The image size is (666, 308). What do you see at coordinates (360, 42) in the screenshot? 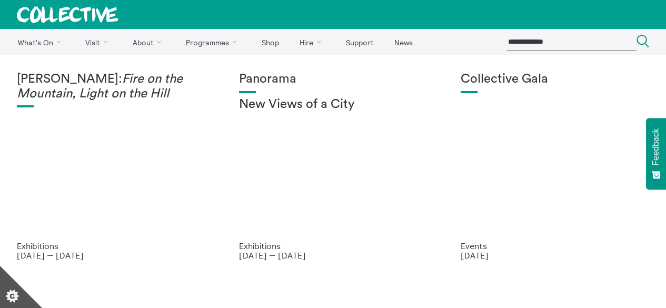
I see `a: Support` at bounding box center [360, 42].